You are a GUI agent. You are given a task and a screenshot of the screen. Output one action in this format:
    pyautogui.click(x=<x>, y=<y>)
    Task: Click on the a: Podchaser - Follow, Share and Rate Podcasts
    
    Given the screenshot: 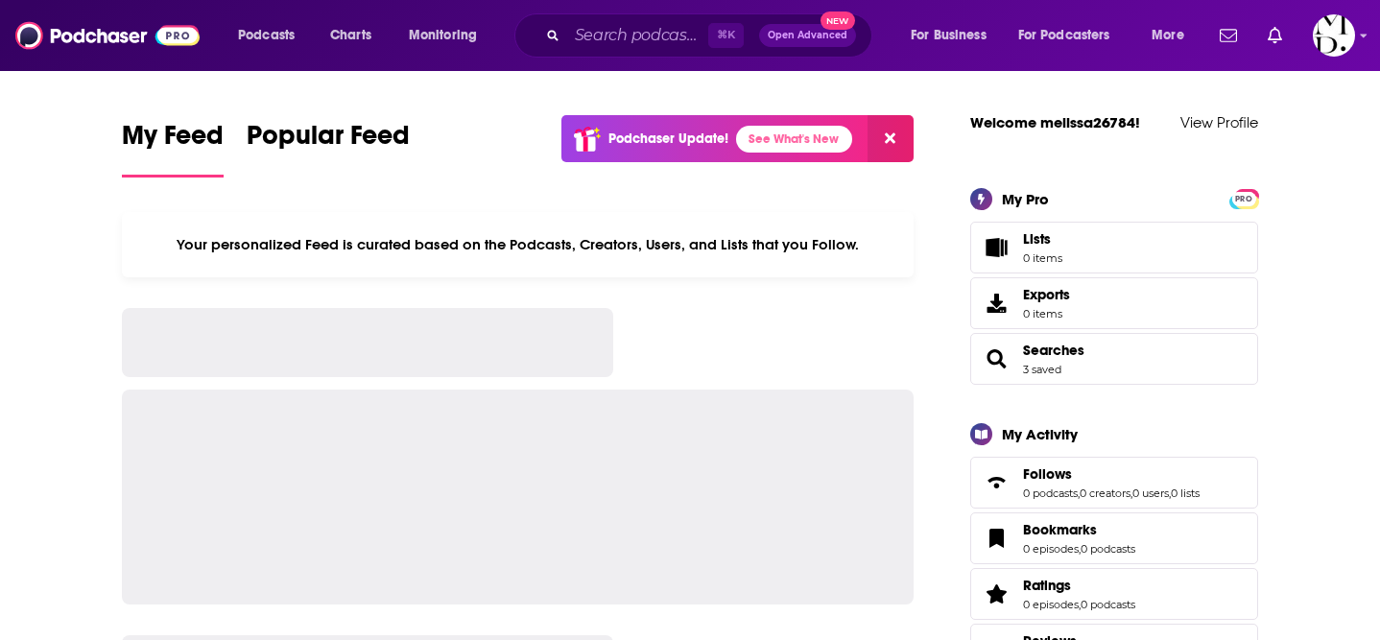 What is the action you would take?
    pyautogui.click(x=108, y=36)
    